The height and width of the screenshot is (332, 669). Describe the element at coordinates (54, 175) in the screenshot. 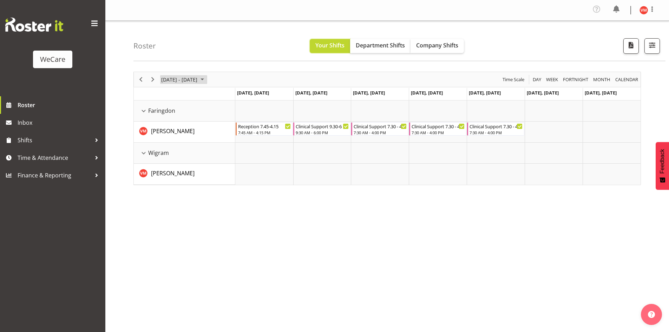

I see `span: Finance & Reporting` at that location.